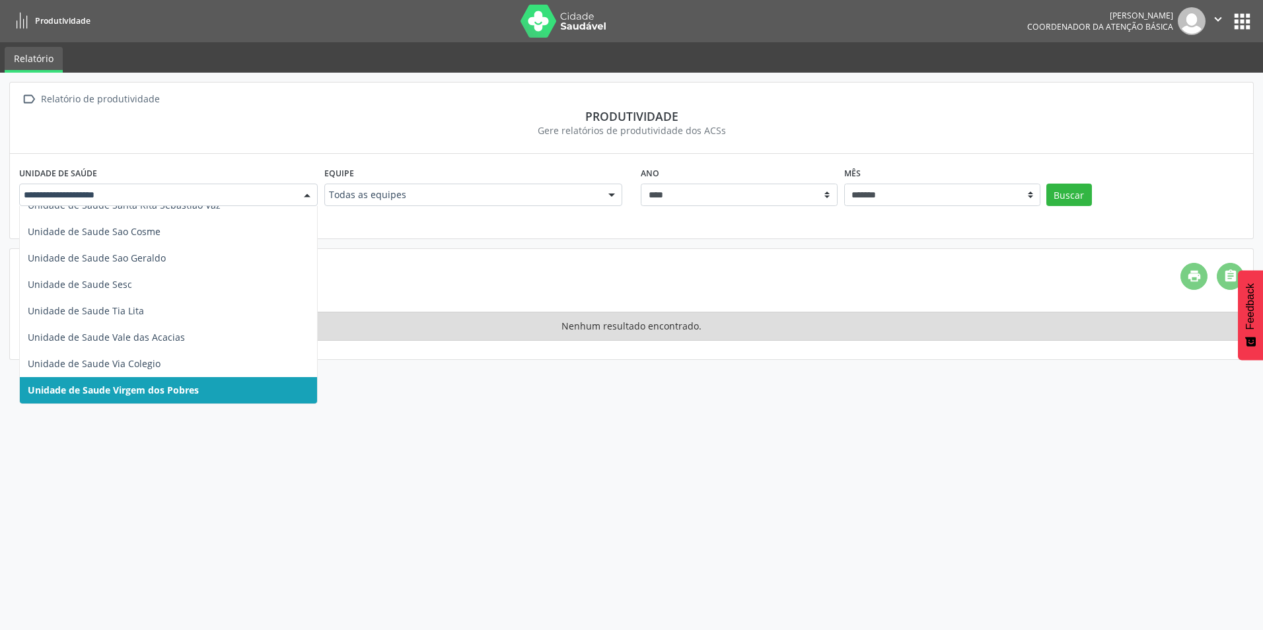  What do you see at coordinates (631, 130) in the screenshot?
I see `div: Gere relatórios de produtividade dos ACSs` at bounding box center [631, 130].